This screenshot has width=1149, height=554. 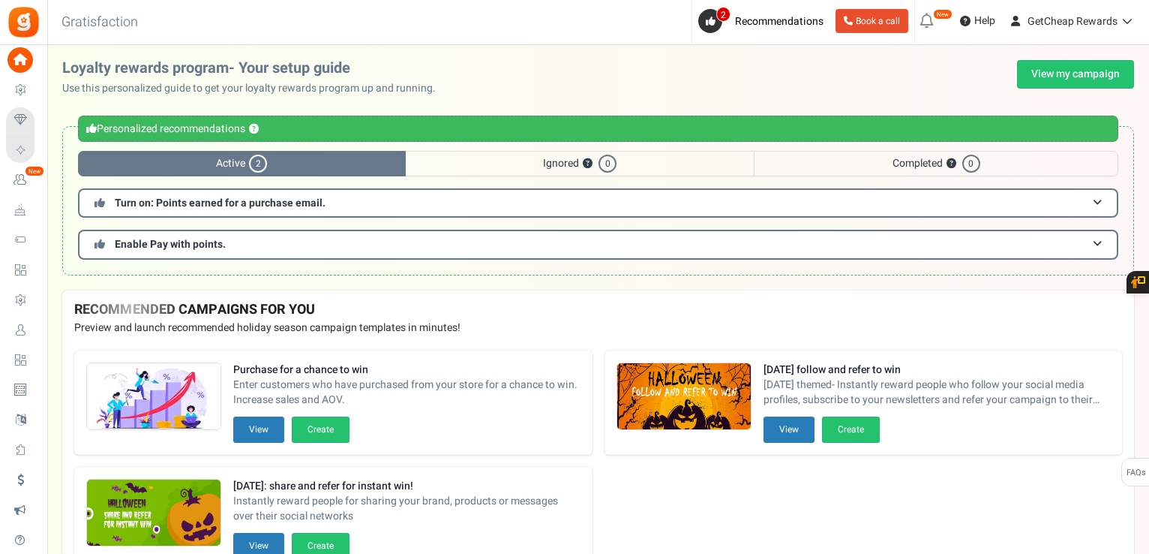 I want to click on span: Active, so click(x=242, y=164).